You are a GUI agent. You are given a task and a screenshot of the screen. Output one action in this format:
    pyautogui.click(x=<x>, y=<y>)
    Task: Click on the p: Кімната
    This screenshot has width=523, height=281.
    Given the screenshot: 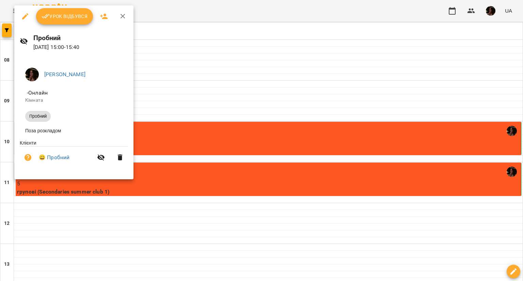 What is the action you would take?
    pyautogui.click(x=74, y=100)
    